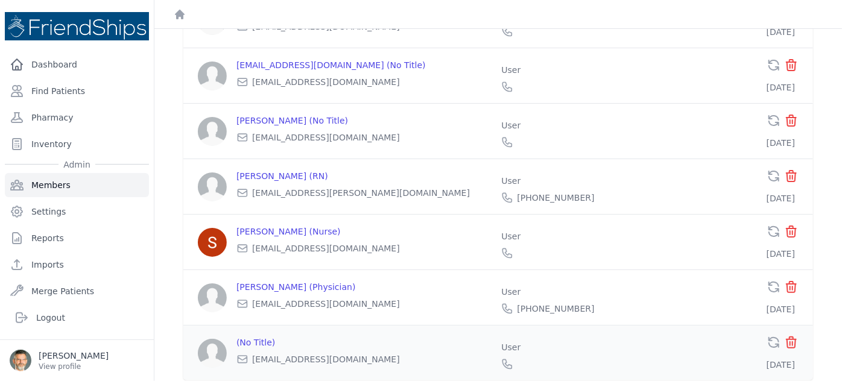 Image resolution: width=842 pixels, height=381 pixels. I want to click on a: Imports, so click(77, 265).